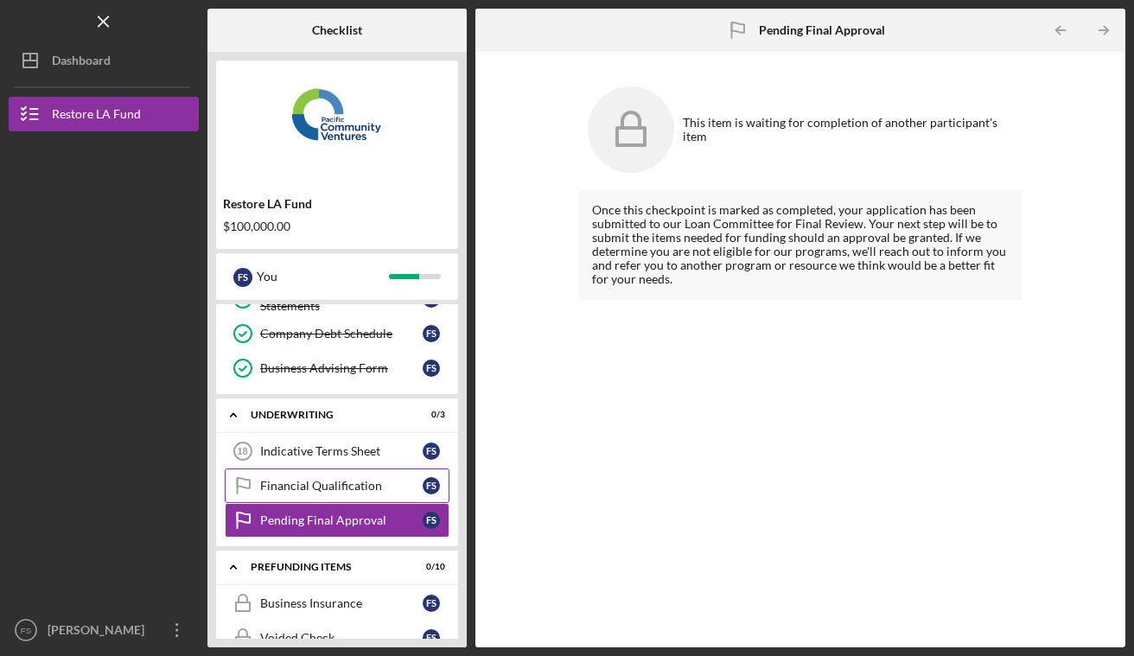 The height and width of the screenshot is (656, 1134). I want to click on div: This item is waiting for completion of another participant's item, so click(848, 130).